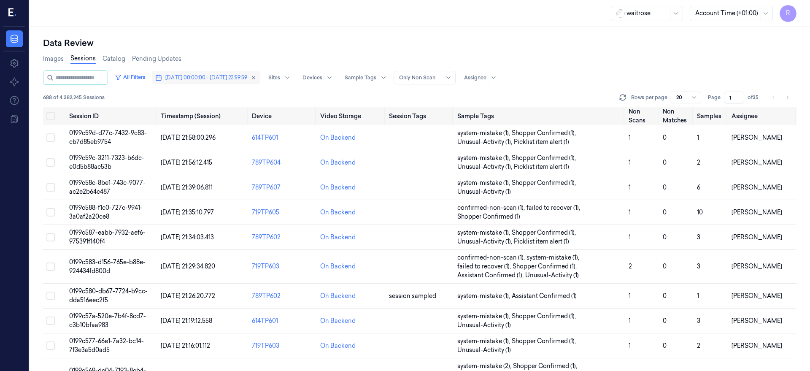  What do you see at coordinates (74, 97) in the screenshot?
I see `span: 688 of 4,382,245 Sessions` at bounding box center [74, 97].